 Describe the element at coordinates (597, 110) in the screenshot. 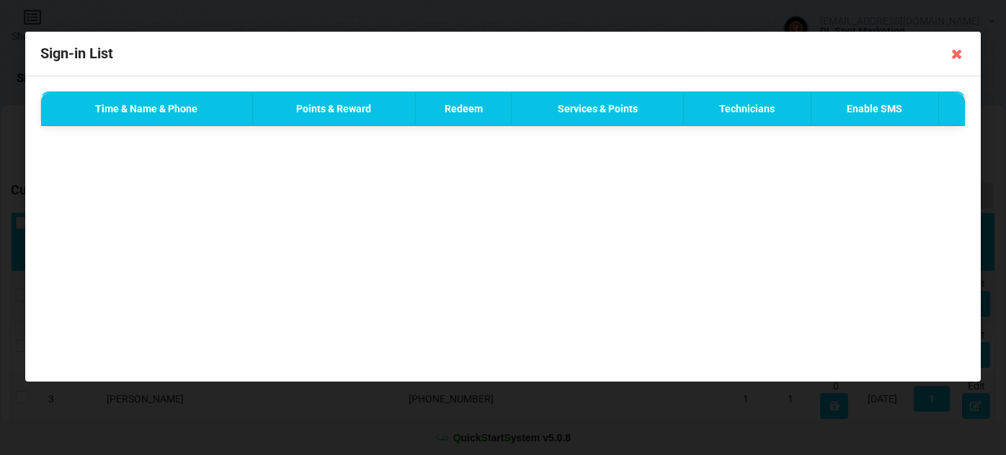

I see `th: Services & Points` at that location.